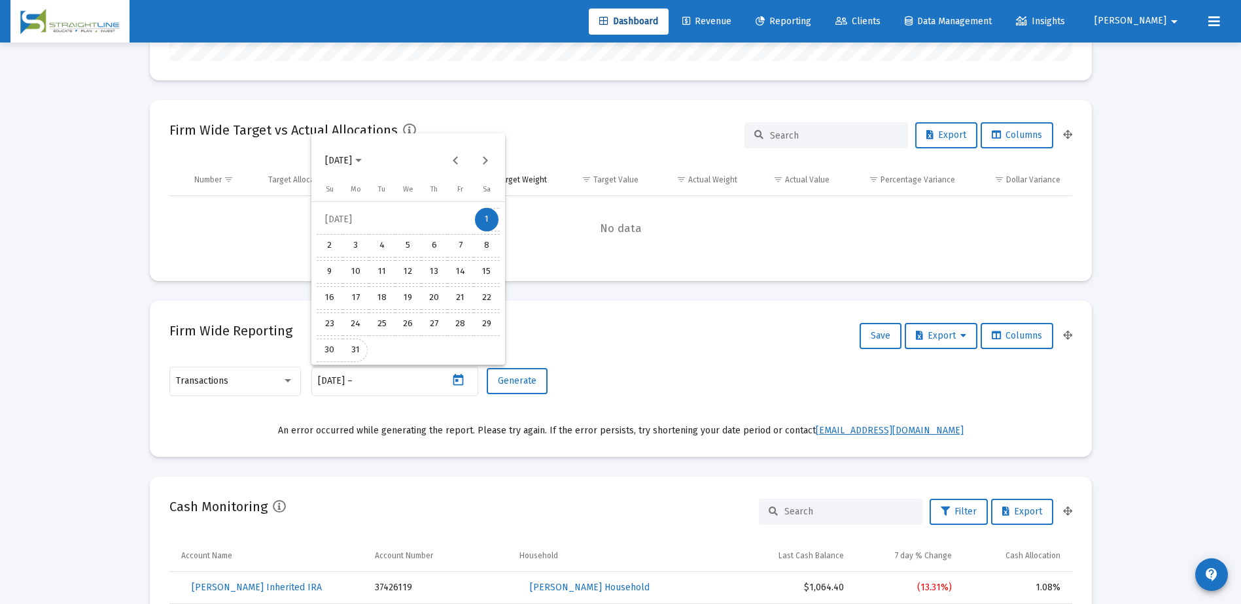 This screenshot has height=604, width=1241. What do you see at coordinates (382, 324) in the screenshot?
I see `div: 25` at bounding box center [382, 324].